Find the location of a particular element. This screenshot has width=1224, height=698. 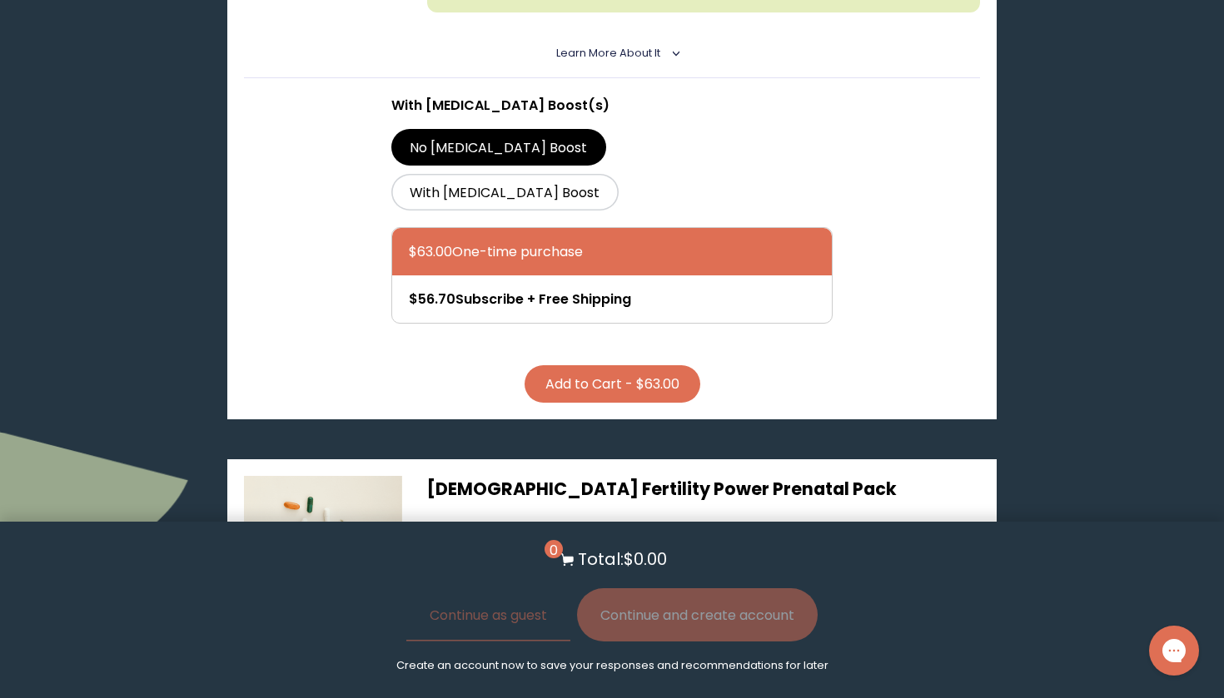

button: Continue as guest is located at coordinates (488, 615).